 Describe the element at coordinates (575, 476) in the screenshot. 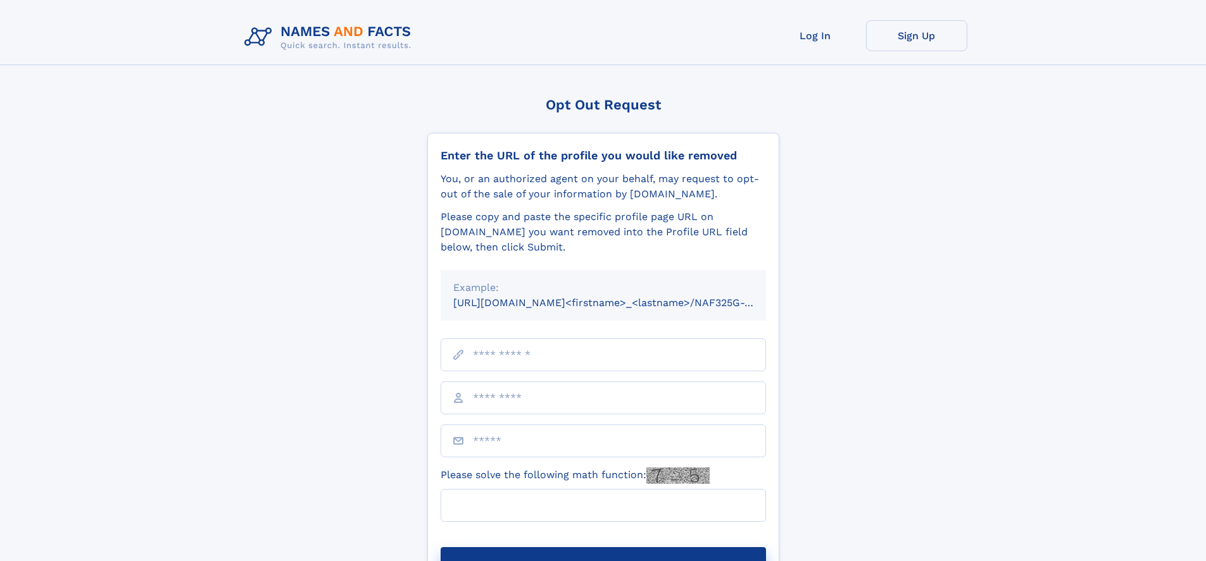

I see `label: Please solve the following math function:` at that location.